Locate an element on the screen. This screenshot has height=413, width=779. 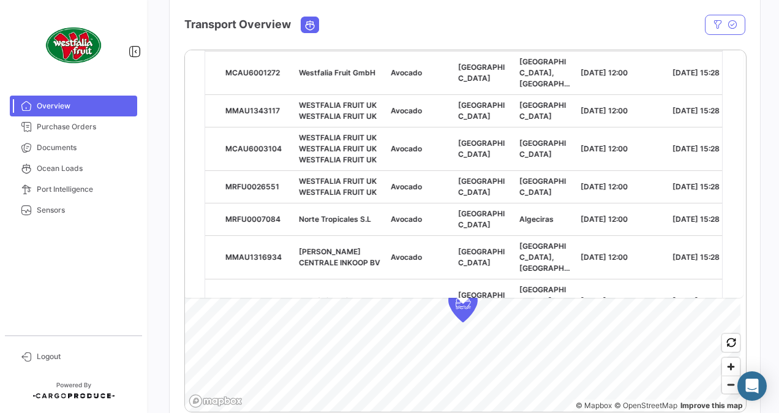
a: Overview is located at coordinates (74, 106).